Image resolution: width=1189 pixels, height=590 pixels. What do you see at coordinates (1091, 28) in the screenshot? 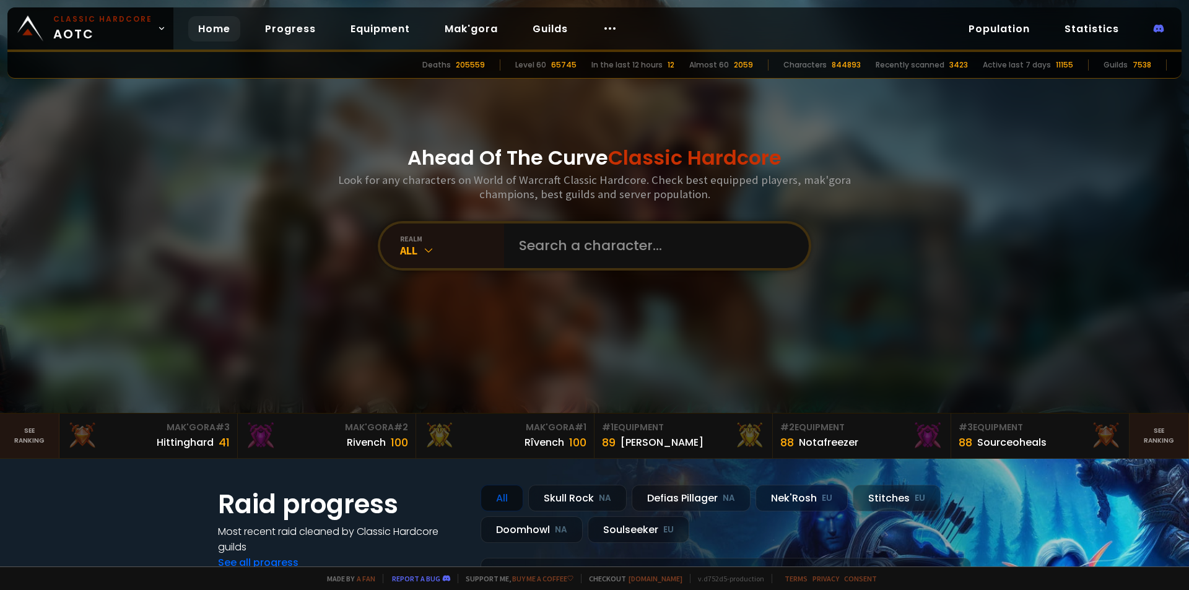
I see `a: Statistics` at bounding box center [1091, 28].